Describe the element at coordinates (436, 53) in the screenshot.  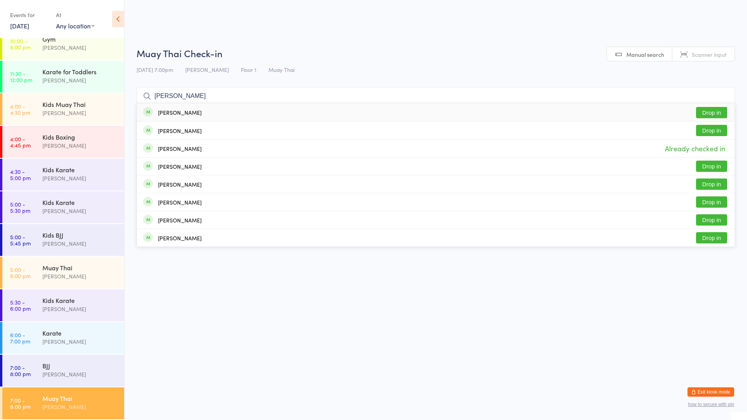
I see `h2: Muay Thai Check-in` at that location.